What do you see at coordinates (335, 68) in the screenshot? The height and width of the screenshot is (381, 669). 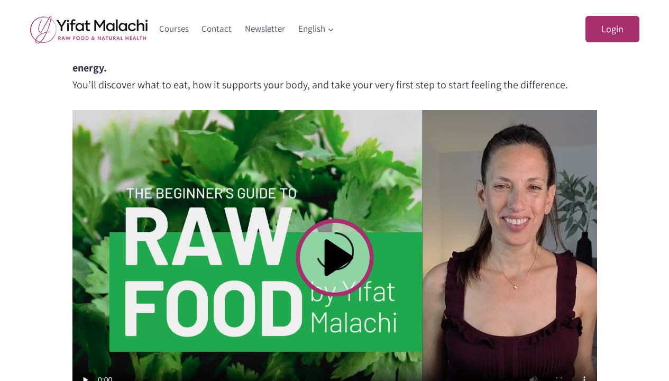 I see `p: You’ll discover what to eat, how it supports your body, and take your very first step to start fe...` at bounding box center [335, 68].